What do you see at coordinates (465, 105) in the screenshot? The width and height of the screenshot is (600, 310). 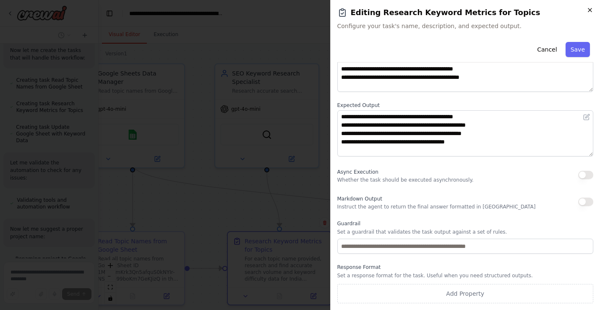 I see `label: Expected Output` at bounding box center [465, 105].